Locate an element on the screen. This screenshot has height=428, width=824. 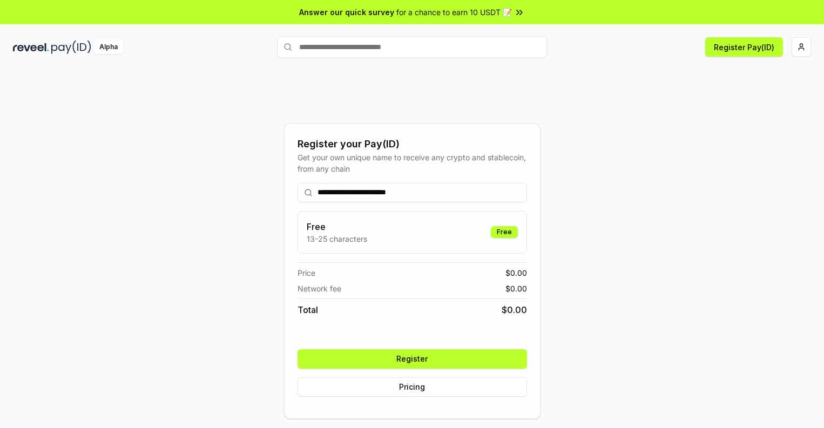
h3: Free is located at coordinates (337, 227).